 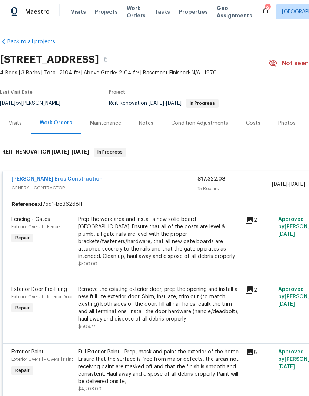 What do you see at coordinates (56, 123) in the screenshot?
I see `div: Work Orders` at bounding box center [56, 123].